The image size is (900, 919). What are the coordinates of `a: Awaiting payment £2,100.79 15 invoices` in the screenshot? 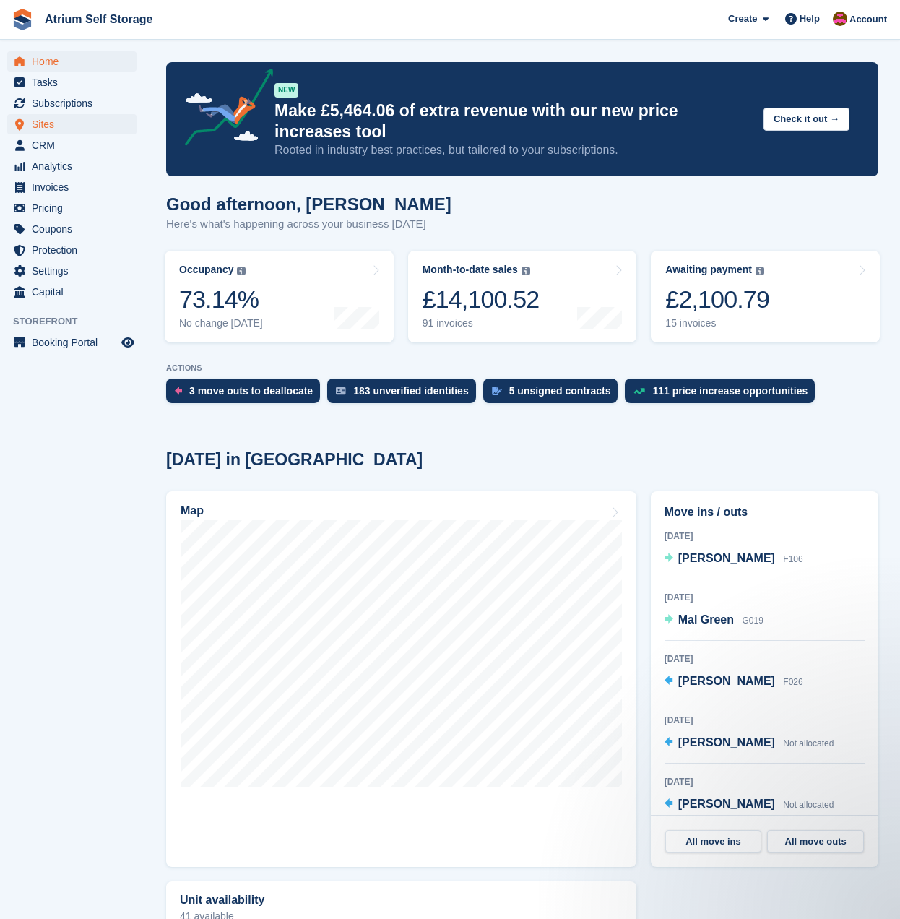 It's located at (765, 296).